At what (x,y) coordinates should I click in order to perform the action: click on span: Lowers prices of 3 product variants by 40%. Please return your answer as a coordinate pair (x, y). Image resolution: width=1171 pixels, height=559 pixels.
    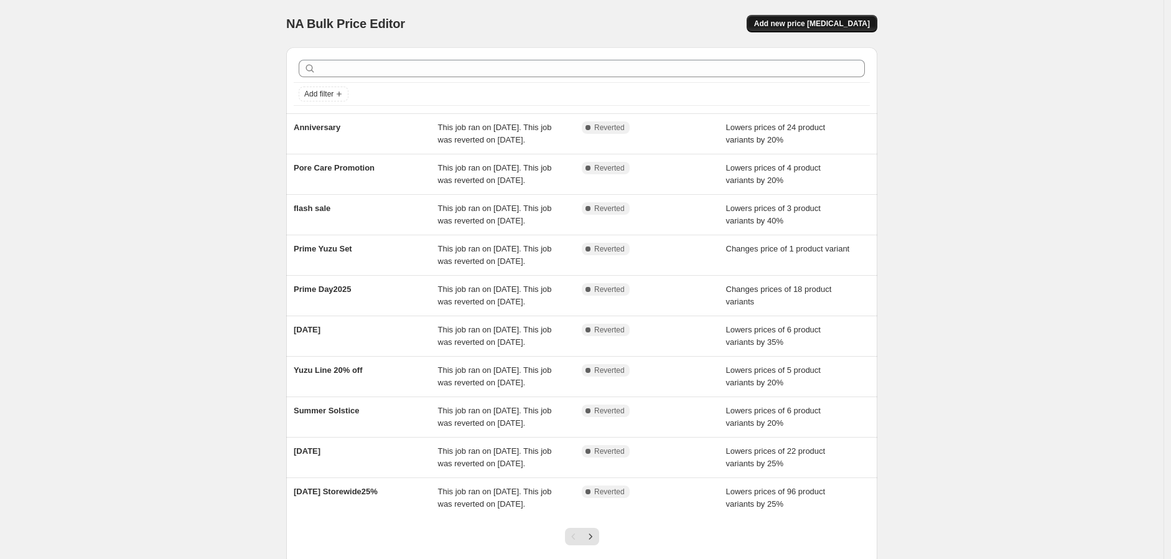
    Looking at the image, I should click on (774, 214).